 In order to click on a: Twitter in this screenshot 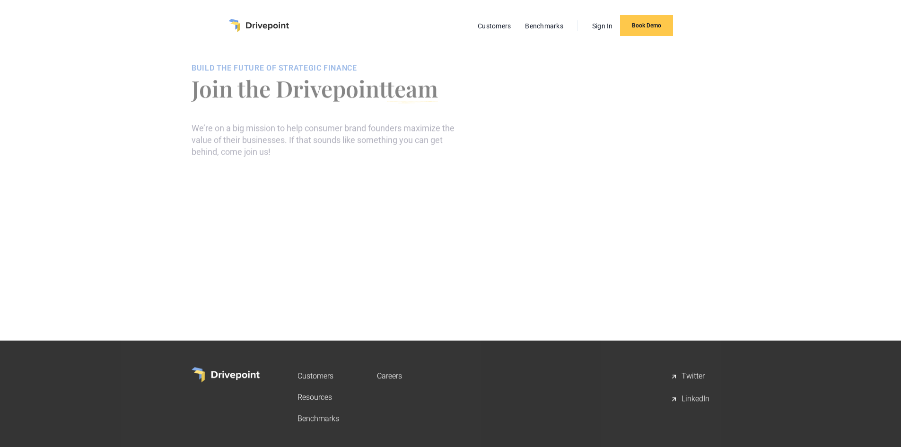, I will do `click(689, 376)`.